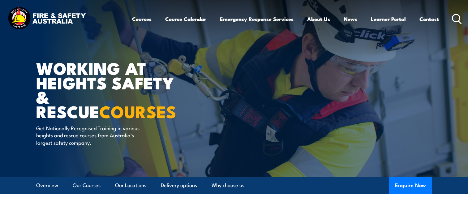 The image size is (468, 219). Describe the element at coordinates (228, 185) in the screenshot. I see `a: Why choose us` at that location.